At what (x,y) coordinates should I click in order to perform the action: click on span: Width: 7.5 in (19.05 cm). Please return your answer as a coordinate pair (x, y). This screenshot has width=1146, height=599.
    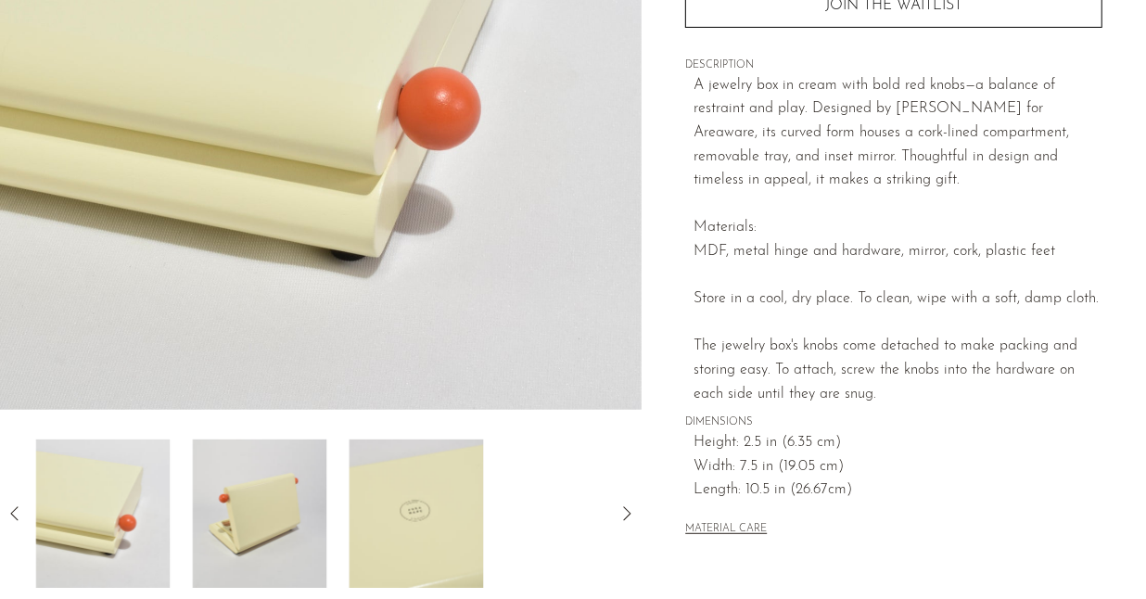
    Looking at the image, I should click on (898, 467).